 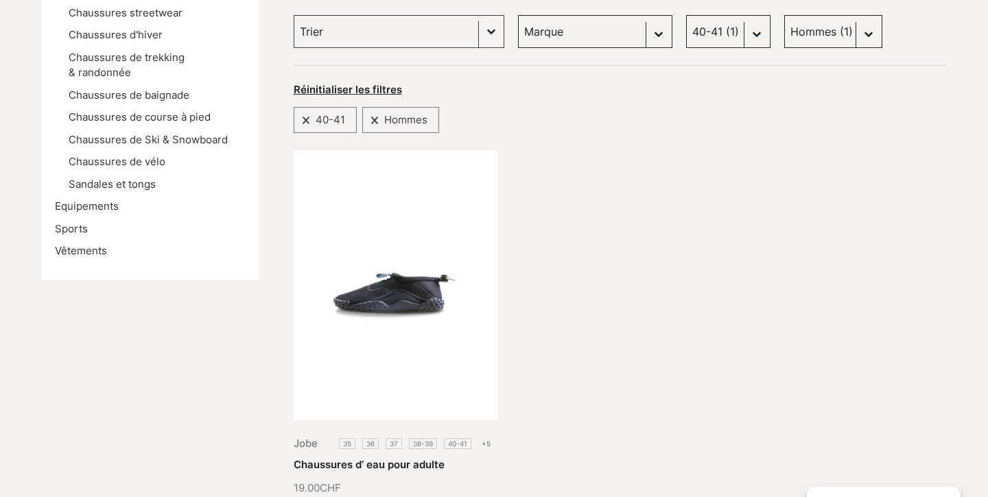 I want to click on a: Sports, so click(x=71, y=228).